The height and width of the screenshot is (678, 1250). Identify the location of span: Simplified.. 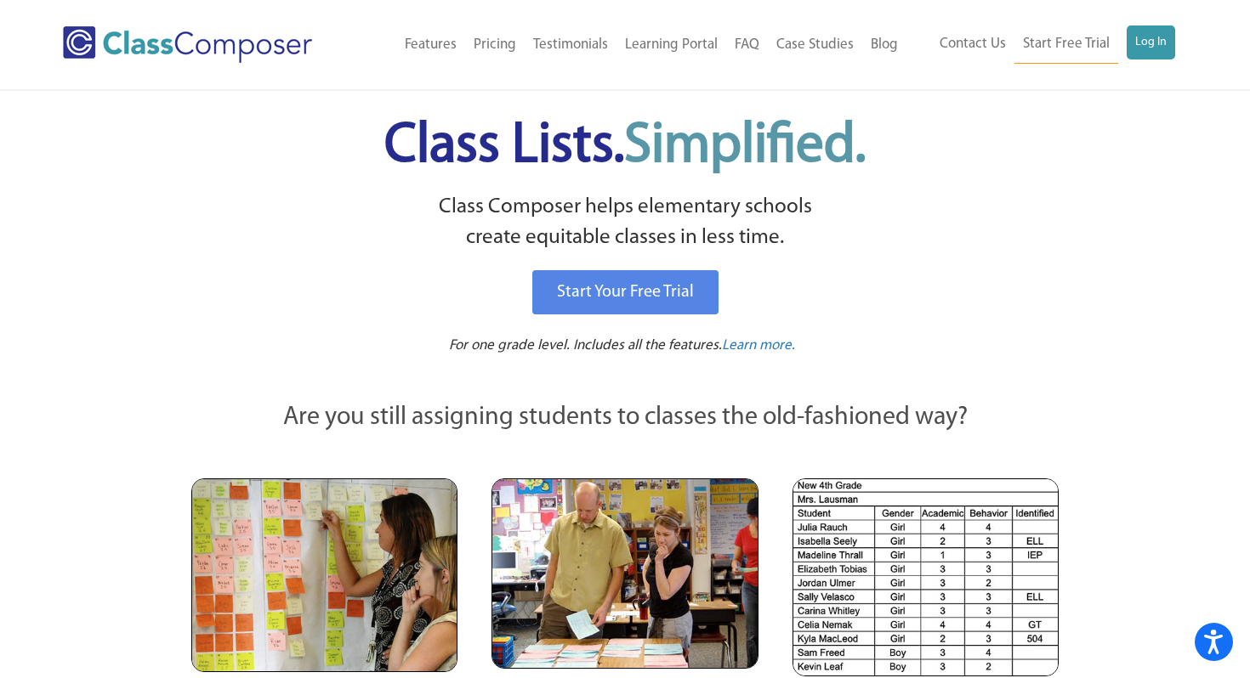
(745, 146).